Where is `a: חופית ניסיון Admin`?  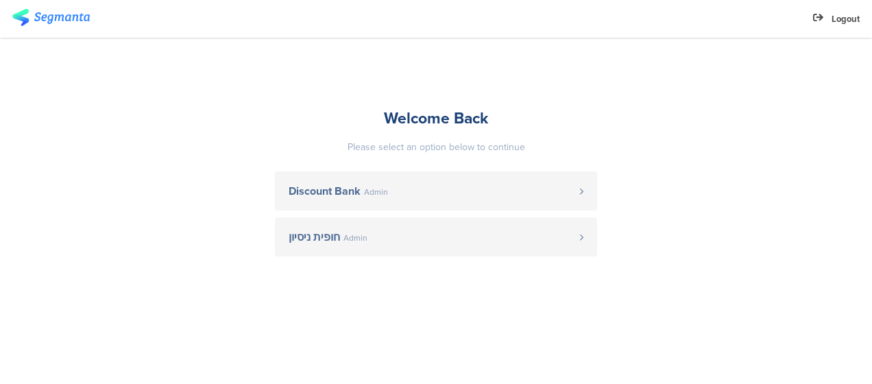 a: חופית ניסיון Admin is located at coordinates (436, 237).